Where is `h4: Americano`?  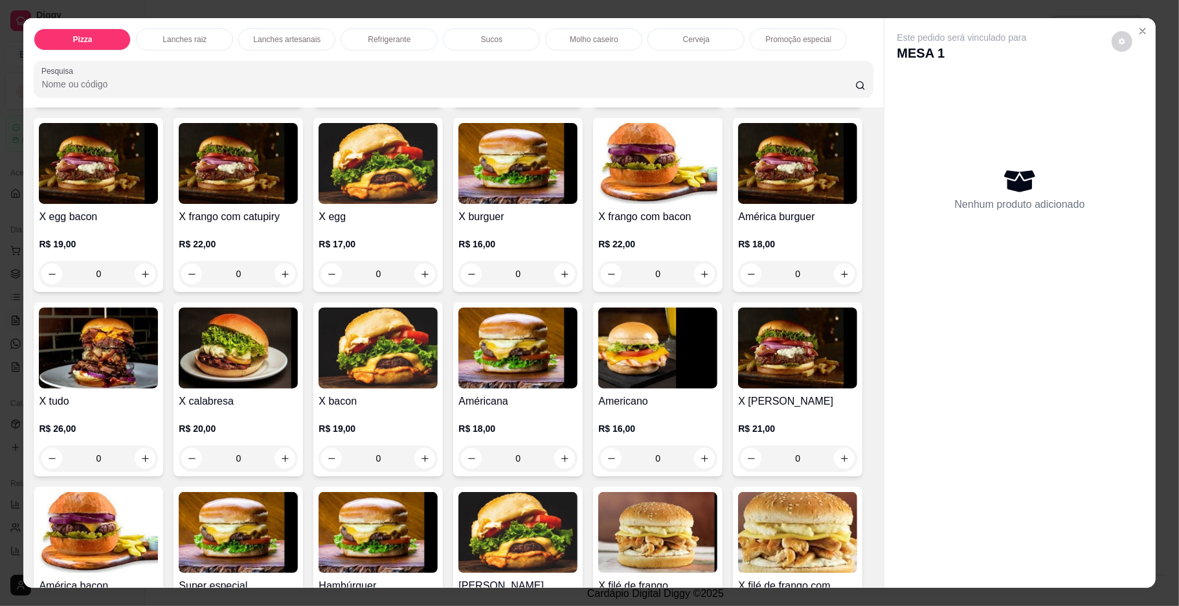 h4: Americano is located at coordinates (658, 401).